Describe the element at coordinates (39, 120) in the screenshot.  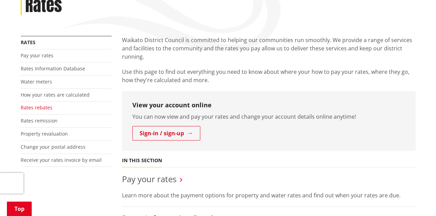
I see `a: Rates remission` at that location.